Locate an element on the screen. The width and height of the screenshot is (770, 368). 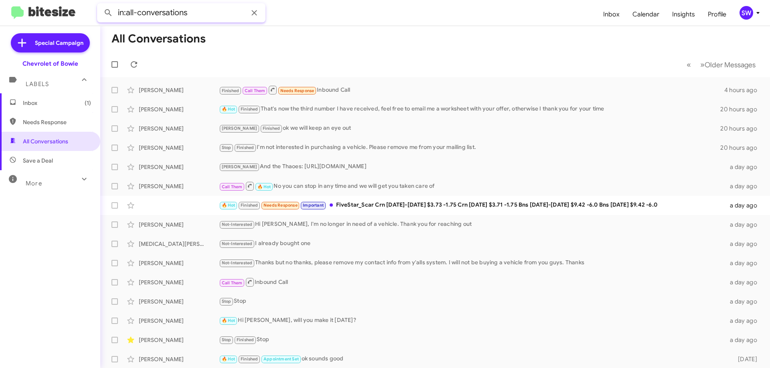
a: Inbox is located at coordinates (611, 14).